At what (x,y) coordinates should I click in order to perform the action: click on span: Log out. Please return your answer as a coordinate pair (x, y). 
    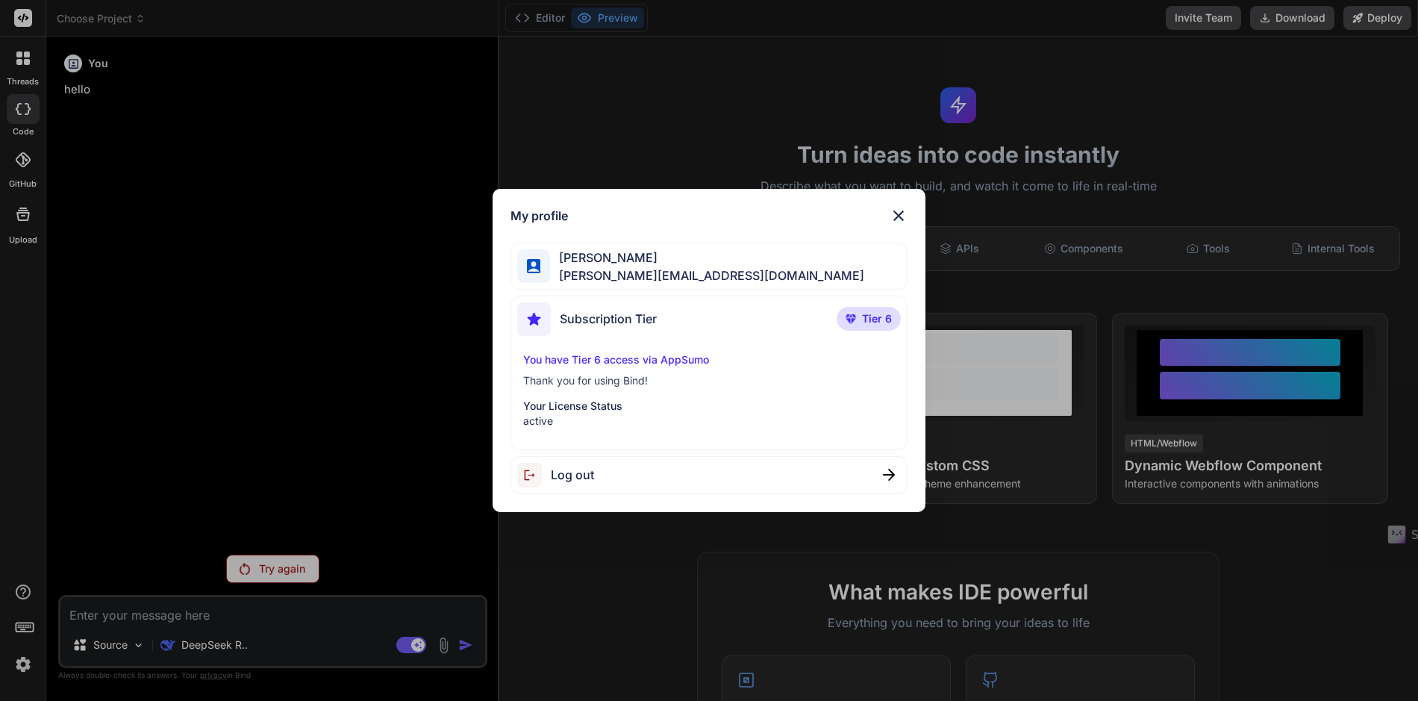
    Looking at the image, I should click on (573, 475).